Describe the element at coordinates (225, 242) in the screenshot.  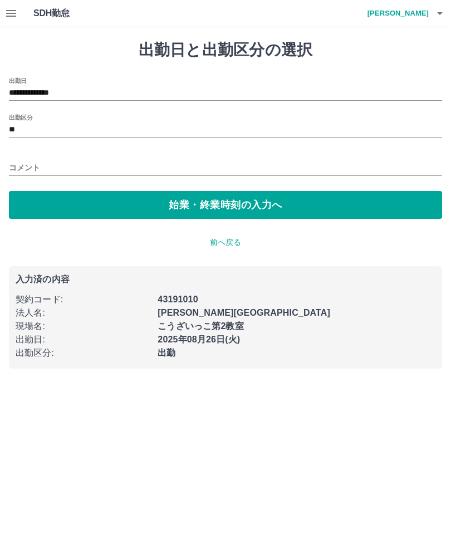
I see `p: 前へ戻る` at that location.